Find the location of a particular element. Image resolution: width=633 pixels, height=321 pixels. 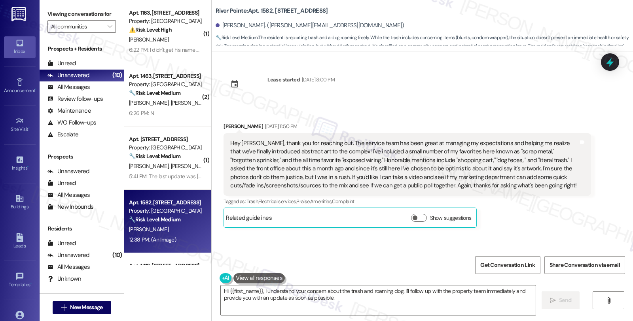

div: 6:22 PM: I didn't get his name and I didn't ask why he did it because he already had a attitude is located at coordinates (236, 50).